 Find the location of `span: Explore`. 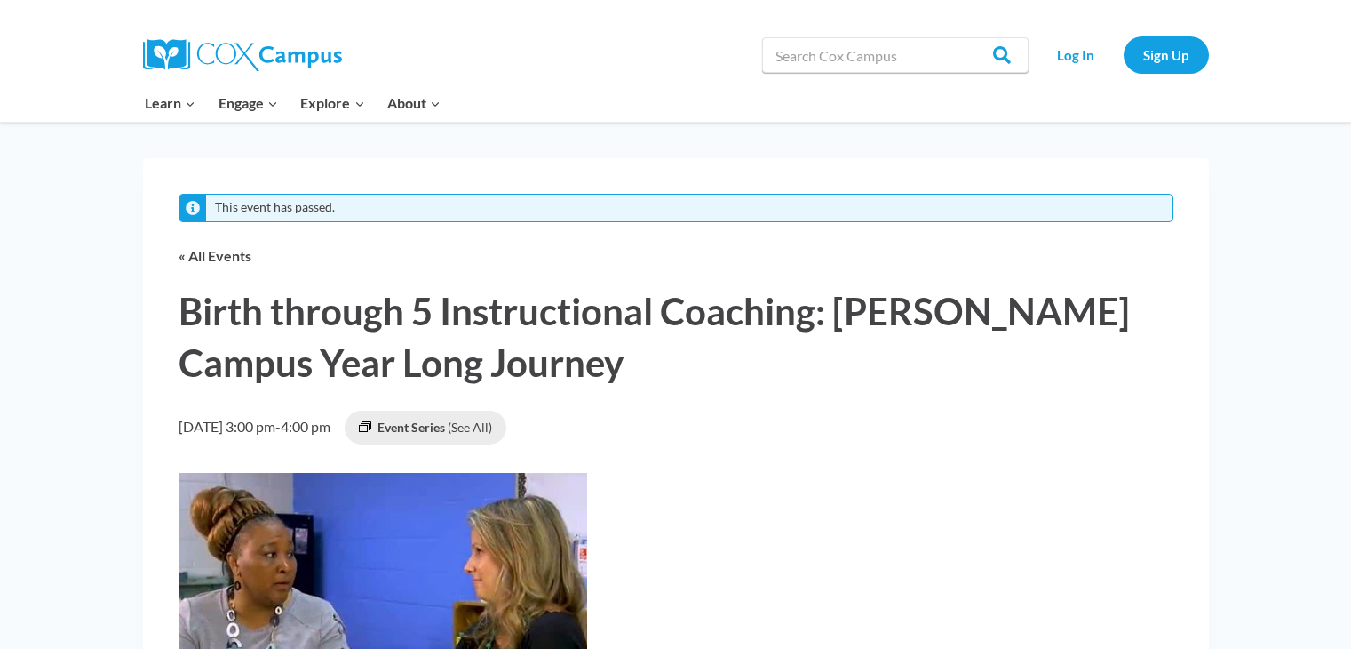

span: Explore is located at coordinates (332, 103).